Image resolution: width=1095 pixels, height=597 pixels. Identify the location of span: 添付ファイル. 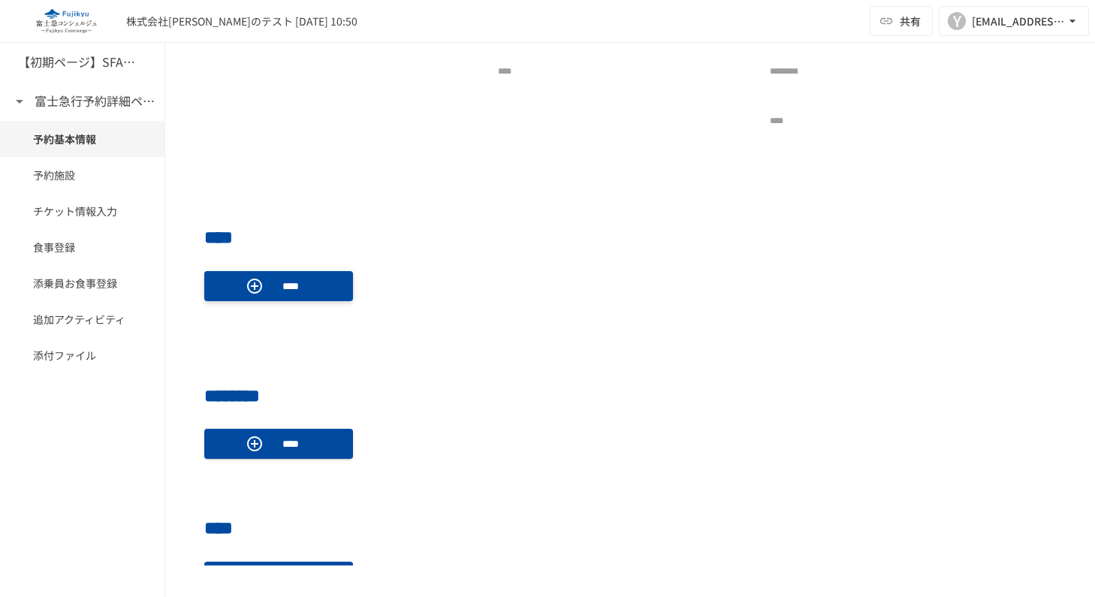
(82, 355).